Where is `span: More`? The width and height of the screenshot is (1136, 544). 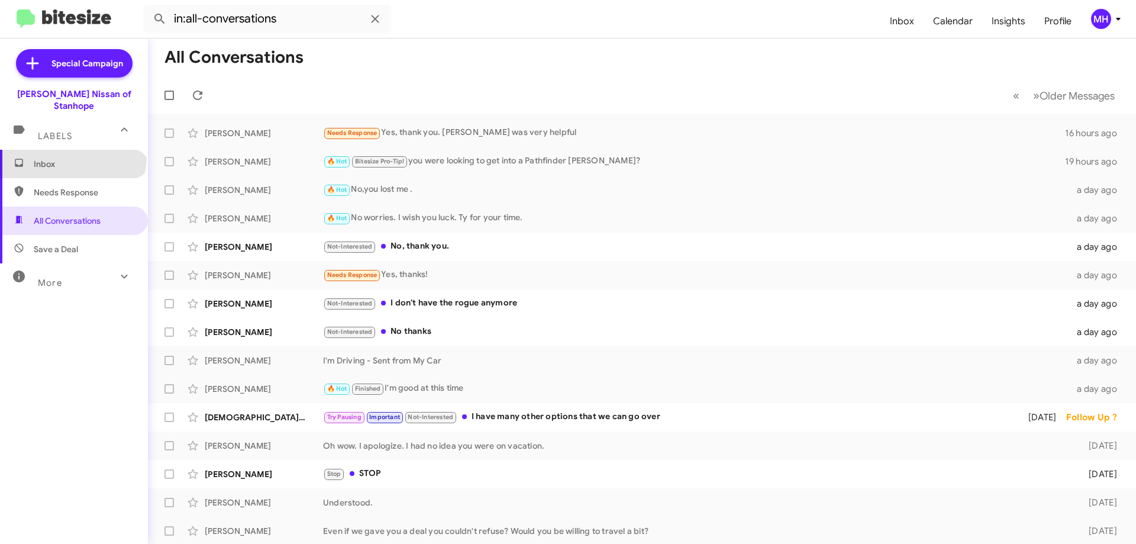
span: More is located at coordinates (50, 283).